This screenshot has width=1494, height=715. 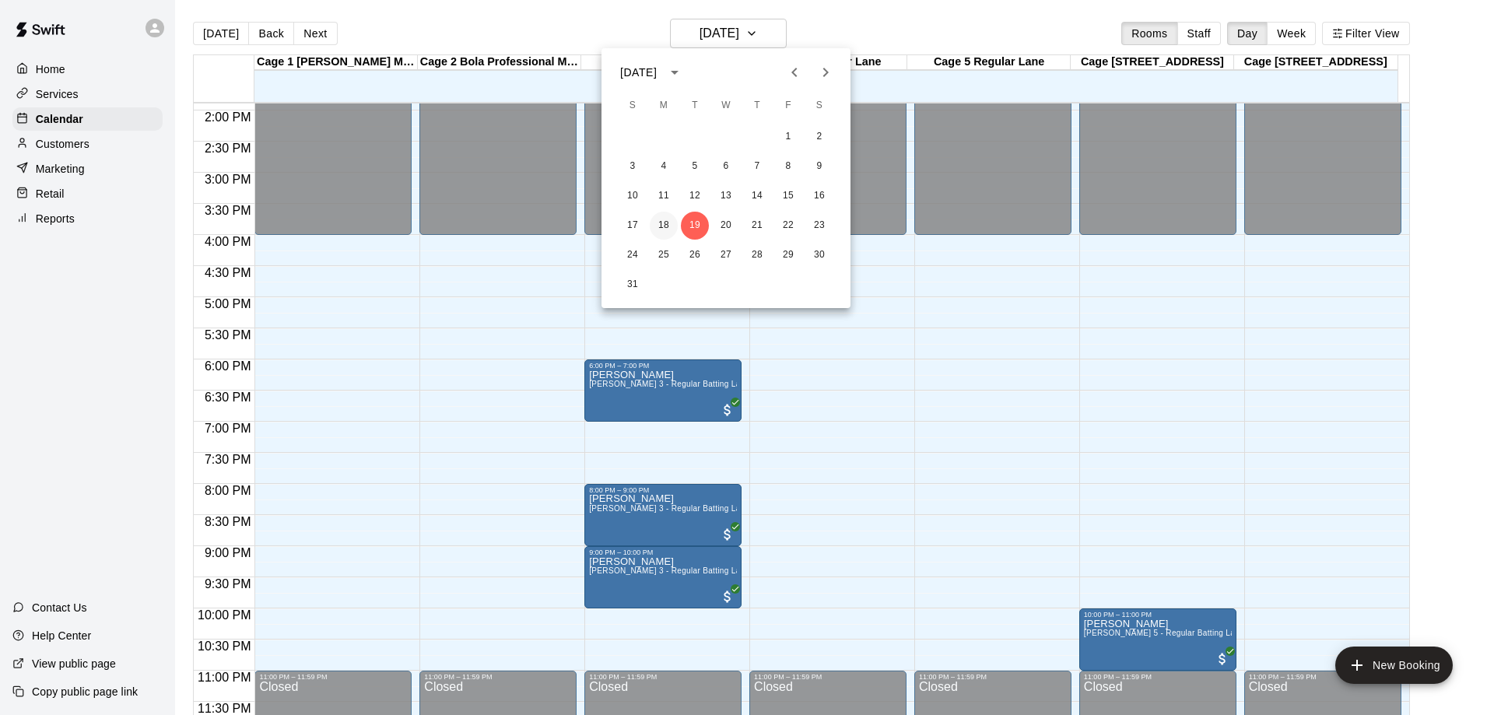 I want to click on button: 31, so click(x=632, y=285).